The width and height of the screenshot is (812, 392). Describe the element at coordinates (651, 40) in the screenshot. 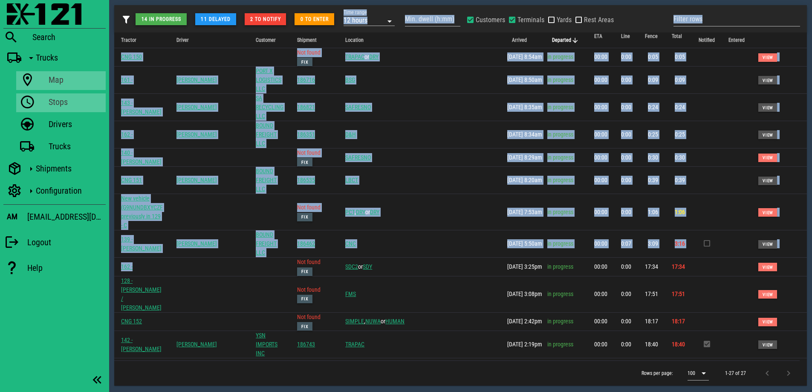

I see `th: Fence: Not sorted. Activate to sort ascending.` at that location.